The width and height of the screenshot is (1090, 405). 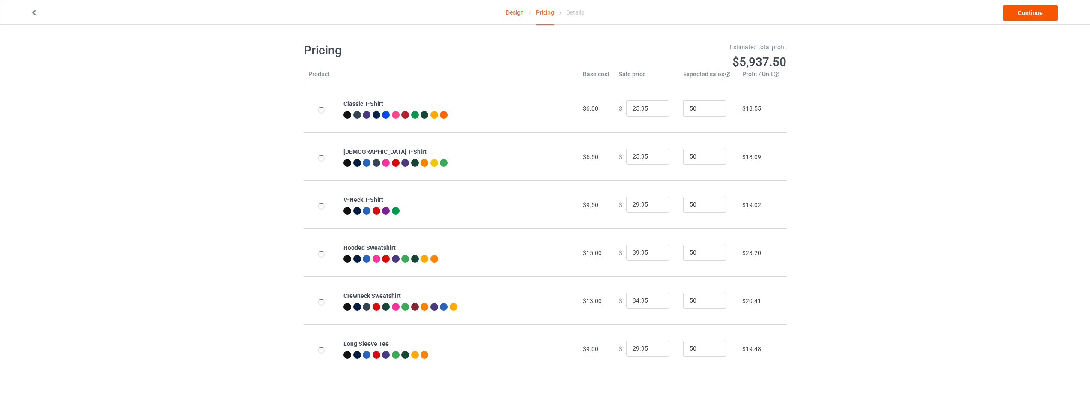 What do you see at coordinates (646, 77) in the screenshot?
I see `th: Sale price` at bounding box center [646, 77].